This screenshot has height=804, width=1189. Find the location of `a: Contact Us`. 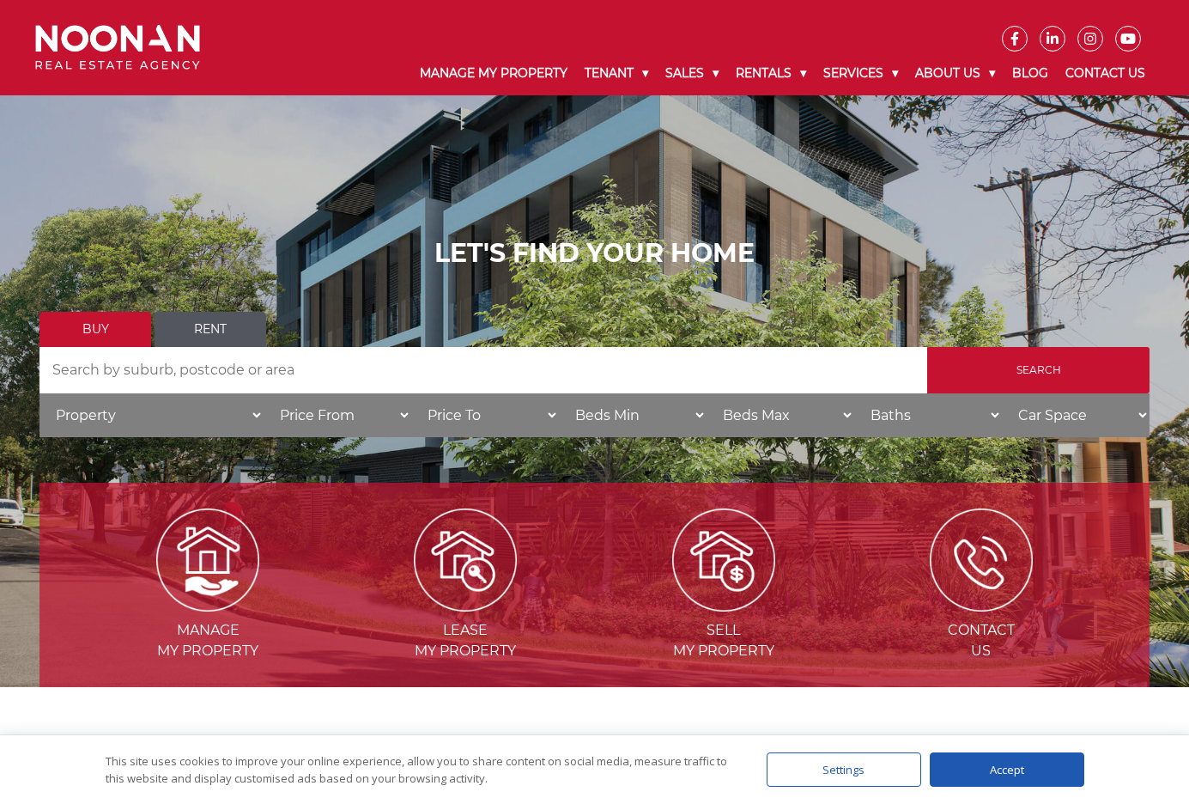

a: Contact Us is located at coordinates (1105, 73).